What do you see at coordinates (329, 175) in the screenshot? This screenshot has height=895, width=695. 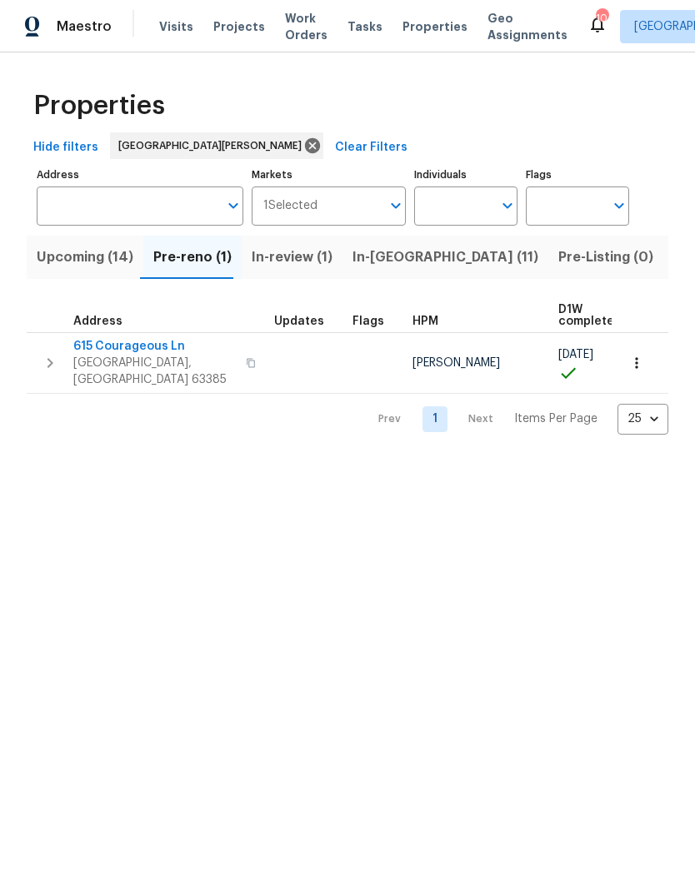 I see `label: Markets` at bounding box center [329, 175].